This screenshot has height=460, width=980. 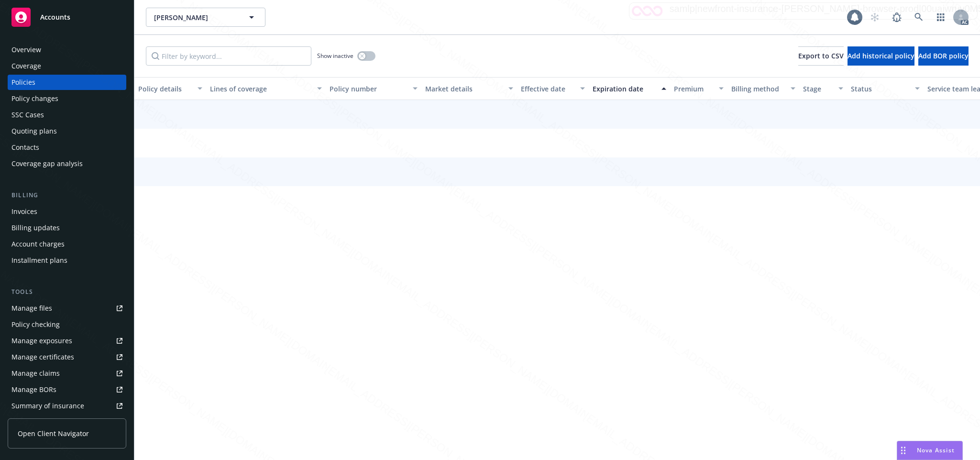 I want to click on div: Stage, so click(x=818, y=89).